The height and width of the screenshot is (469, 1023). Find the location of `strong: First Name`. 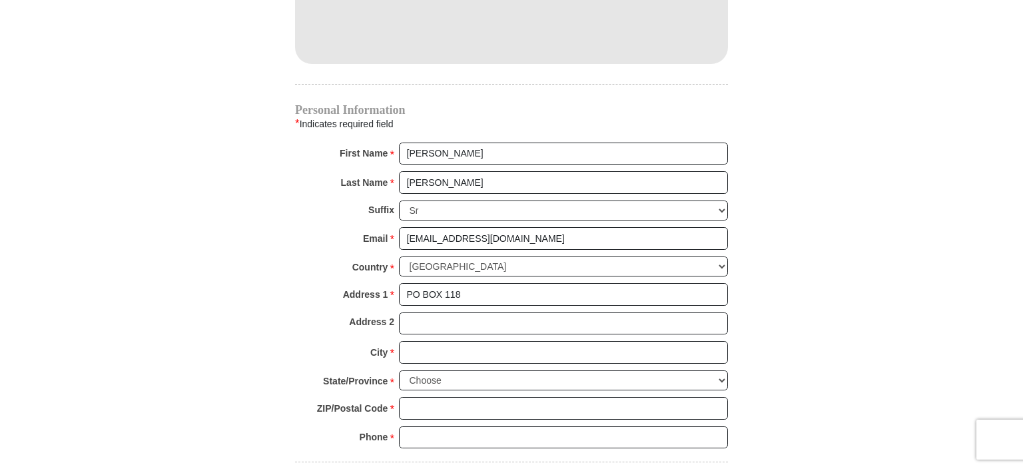

strong: First Name is located at coordinates (364, 153).